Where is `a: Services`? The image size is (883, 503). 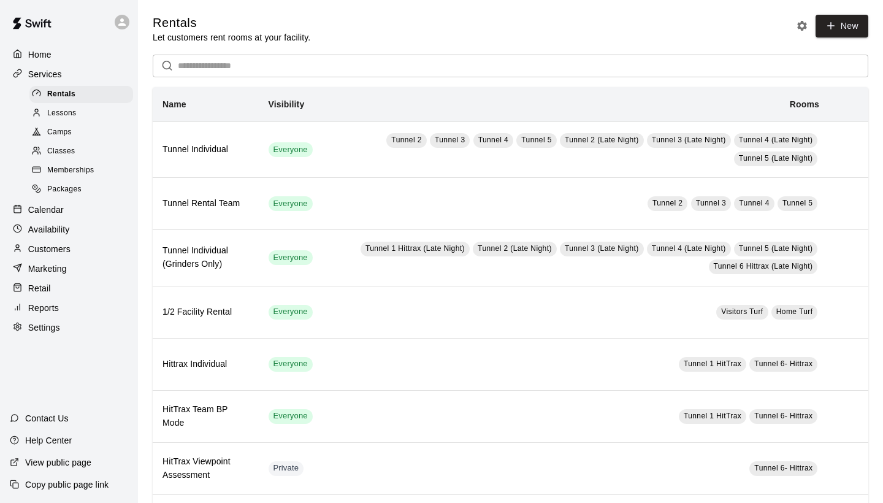 a: Services is located at coordinates (69, 74).